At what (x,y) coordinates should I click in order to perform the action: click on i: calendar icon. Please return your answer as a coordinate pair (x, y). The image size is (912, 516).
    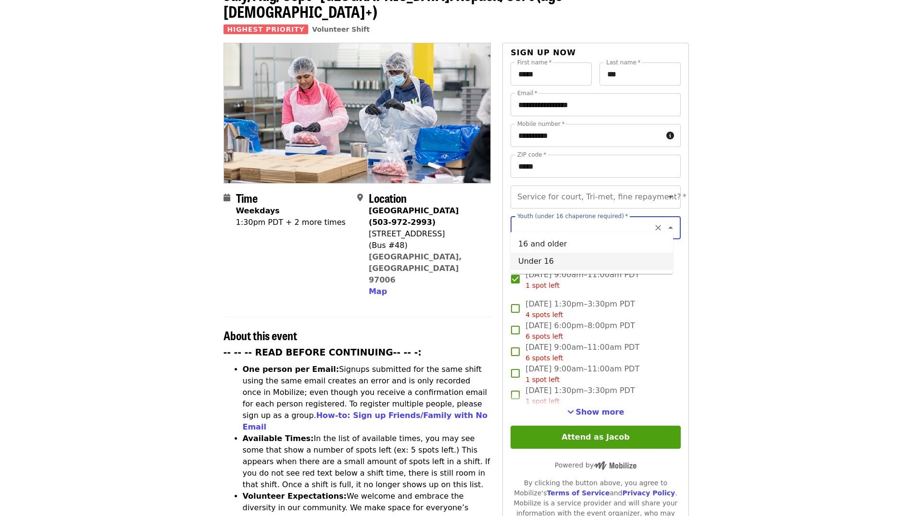
    Looking at the image, I should click on (227, 197).